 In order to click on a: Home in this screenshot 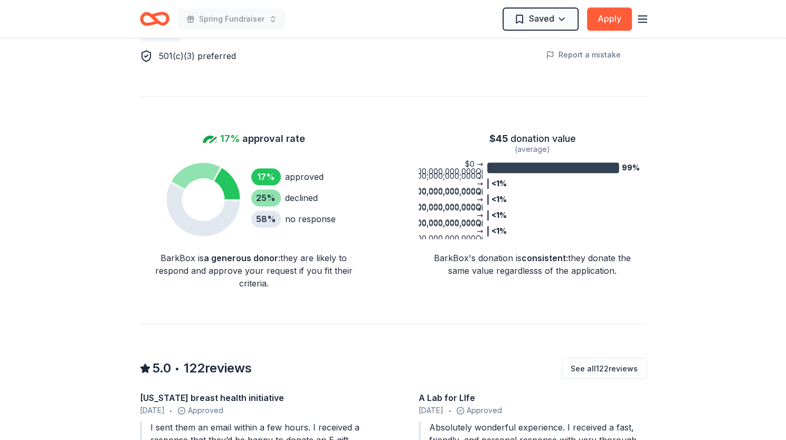, I will do `click(155, 18)`.